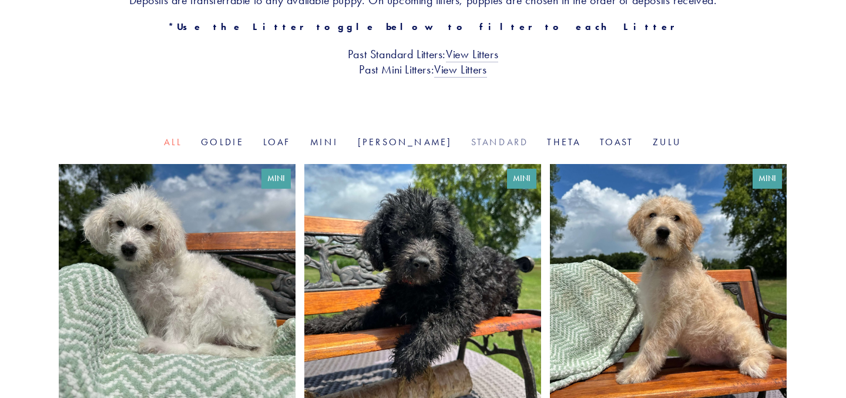  What do you see at coordinates (668, 142) in the screenshot?
I see `a: Zulu` at bounding box center [668, 142].